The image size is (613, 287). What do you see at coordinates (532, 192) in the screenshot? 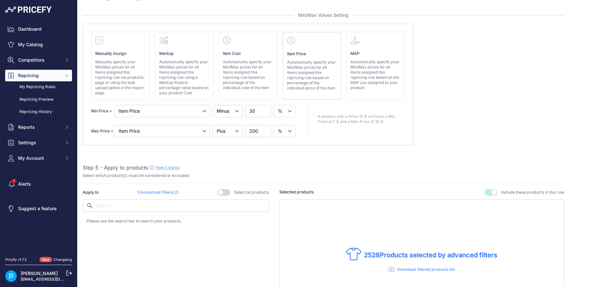
I see `span: Include these products in this rule` at bounding box center [532, 192].